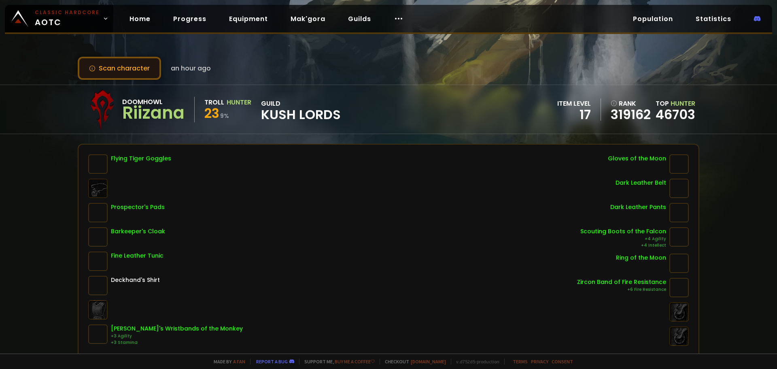 This screenshot has height=369, width=777. What do you see at coordinates (67, 13) in the screenshot?
I see `small: Classic Hardcore` at bounding box center [67, 13].